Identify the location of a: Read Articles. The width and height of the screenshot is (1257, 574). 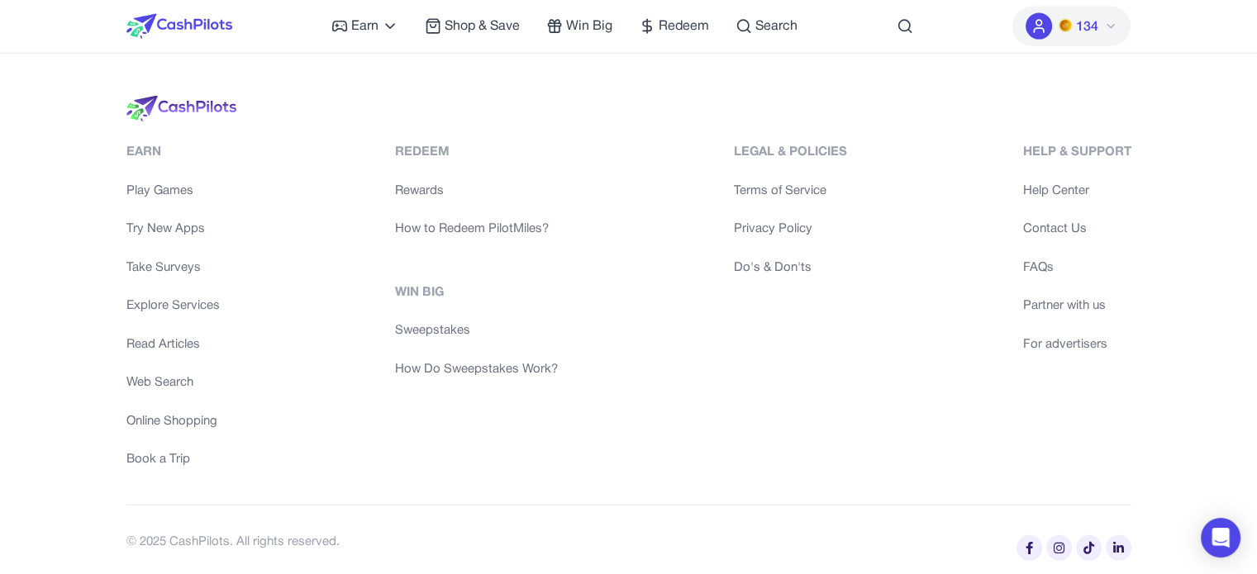
(173, 345).